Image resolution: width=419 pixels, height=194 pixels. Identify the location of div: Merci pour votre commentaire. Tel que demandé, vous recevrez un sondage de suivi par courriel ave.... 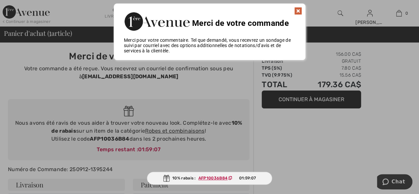
(210, 45).